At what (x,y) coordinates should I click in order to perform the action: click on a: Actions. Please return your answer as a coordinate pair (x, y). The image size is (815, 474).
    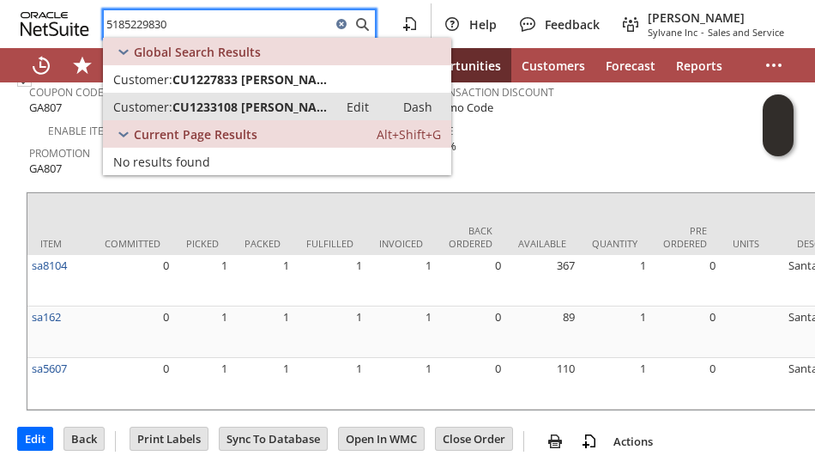
    Looking at the image, I should click on (633, 441).